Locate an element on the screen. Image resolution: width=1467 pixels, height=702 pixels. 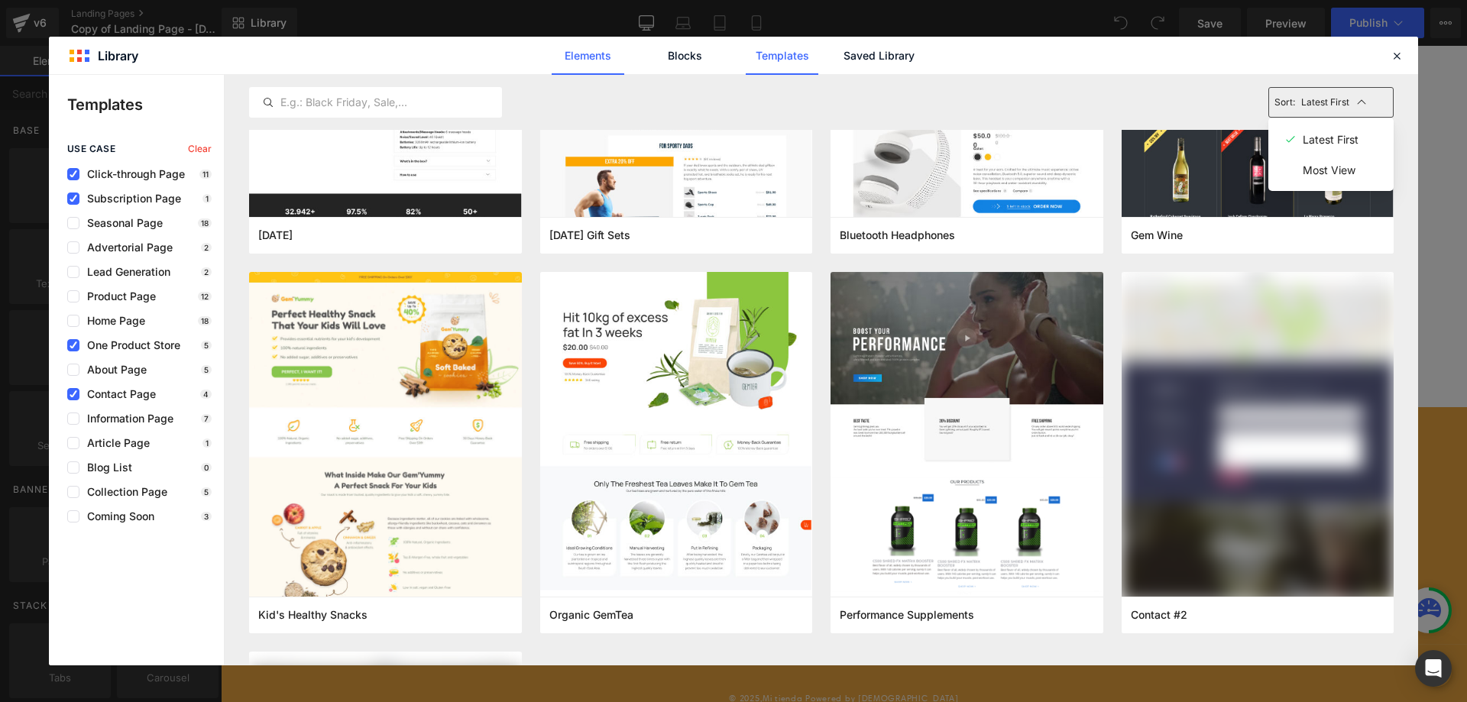
p: Templates is located at coordinates (145, 105).